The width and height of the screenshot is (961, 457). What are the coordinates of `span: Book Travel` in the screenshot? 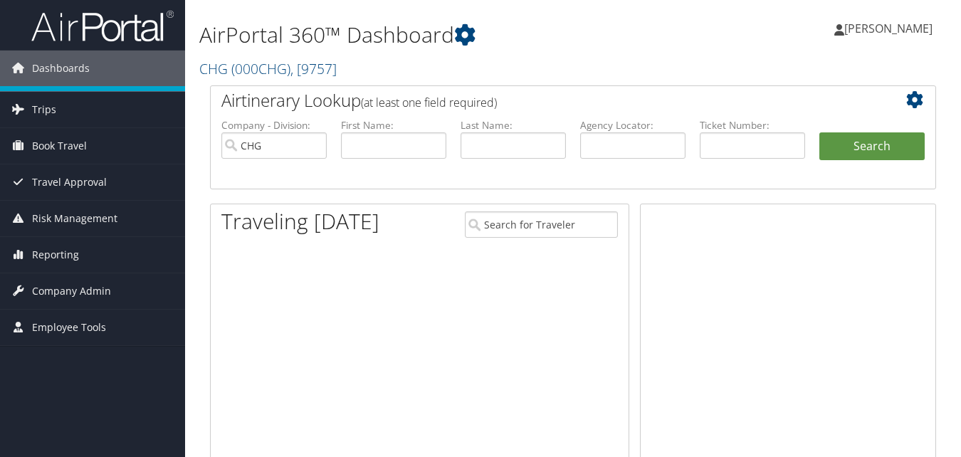 It's located at (59, 146).